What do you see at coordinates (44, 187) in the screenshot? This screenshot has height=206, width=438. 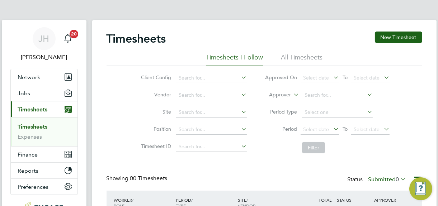 I see `button: Preferences` at bounding box center [44, 187].